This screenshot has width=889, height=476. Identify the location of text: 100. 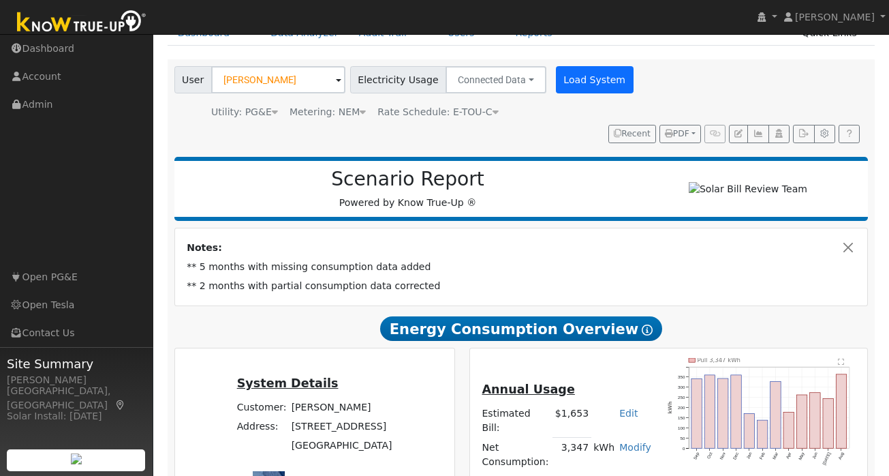
(682, 427).